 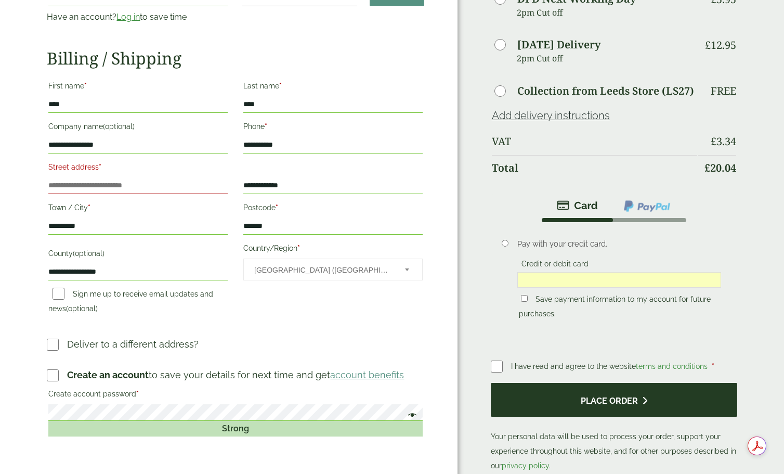 What do you see at coordinates (577, 205) in the screenshot?
I see `img: stripe.png` at bounding box center [577, 205].